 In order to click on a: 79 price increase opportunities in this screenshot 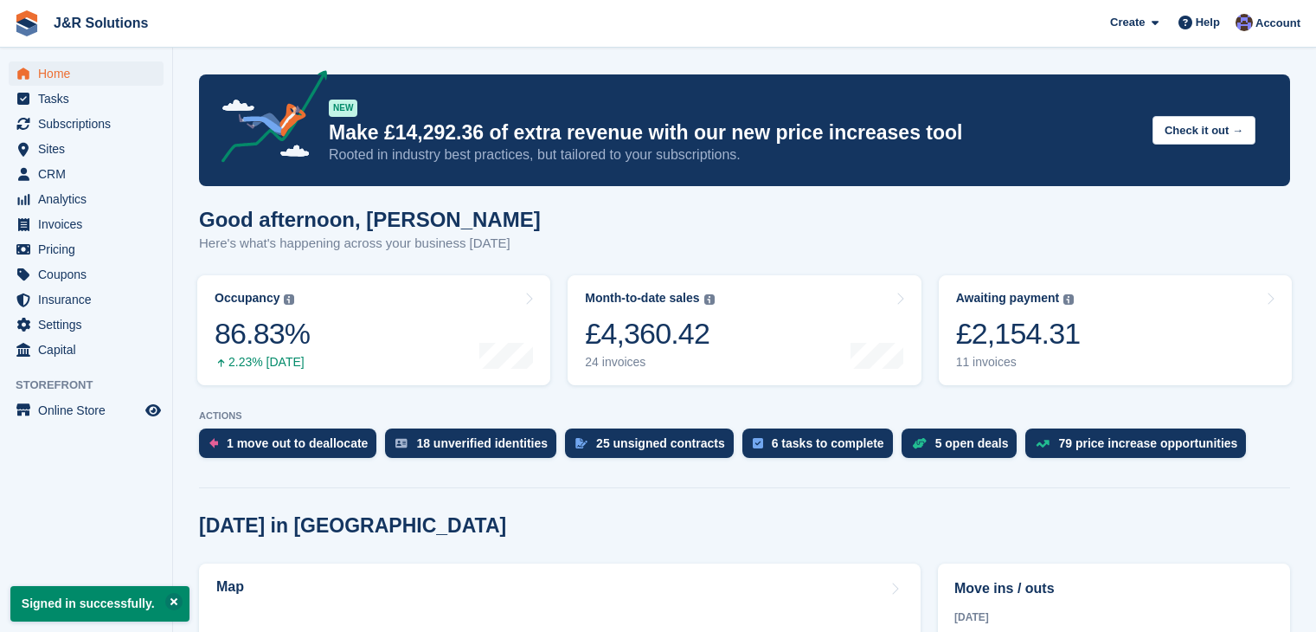, I will do `click(1140, 447)`.